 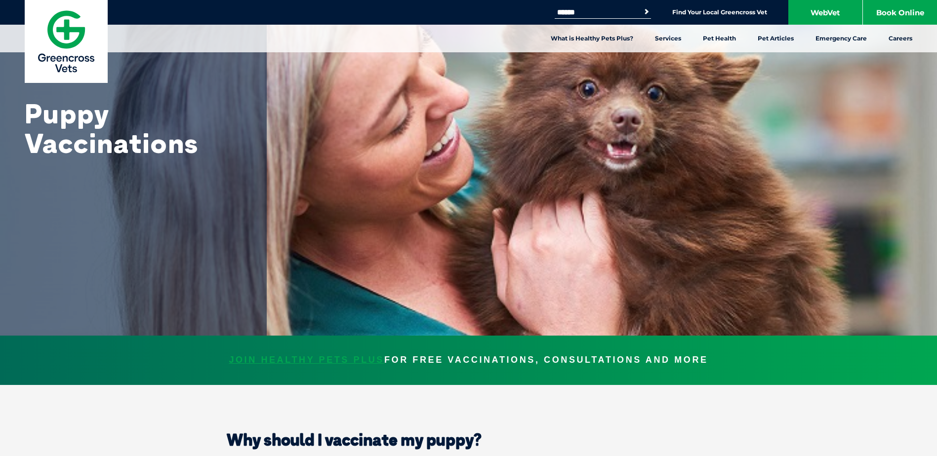 I want to click on a: Services, so click(x=668, y=39).